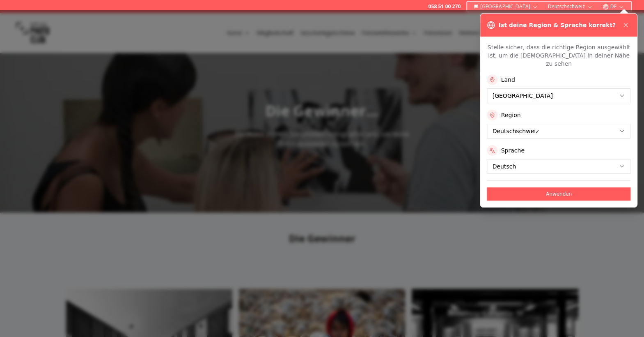 Image resolution: width=644 pixels, height=337 pixels. I want to click on label: Sprache, so click(512, 150).